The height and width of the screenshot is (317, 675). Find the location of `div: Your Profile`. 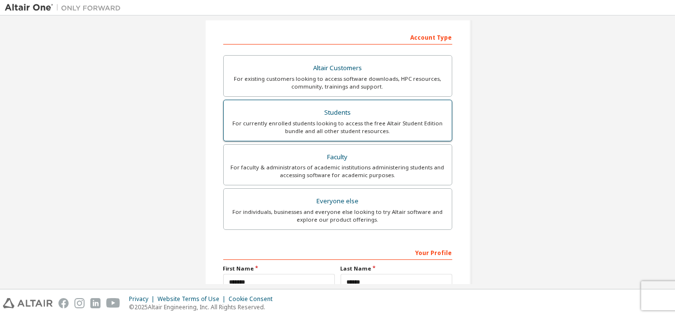

div: Your Profile is located at coordinates (338, 252).